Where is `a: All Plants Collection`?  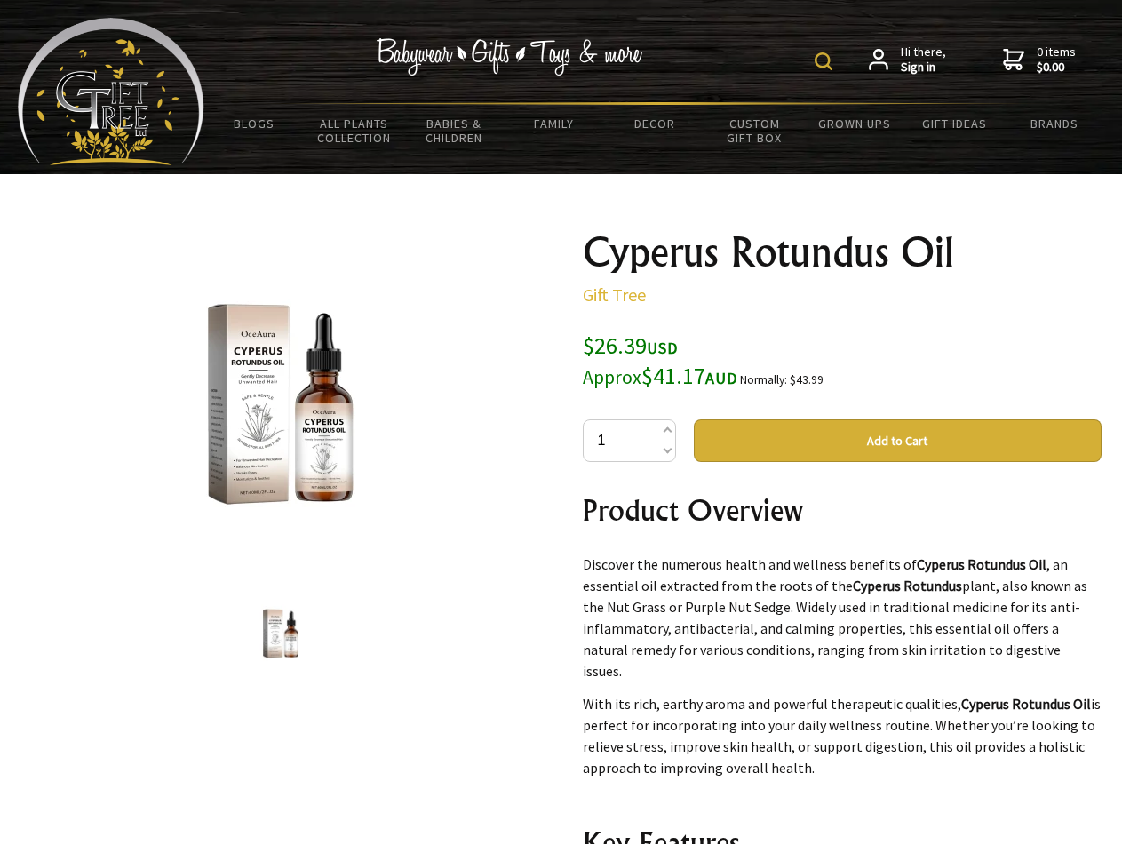
a: All Plants Collection is located at coordinates (355, 131).